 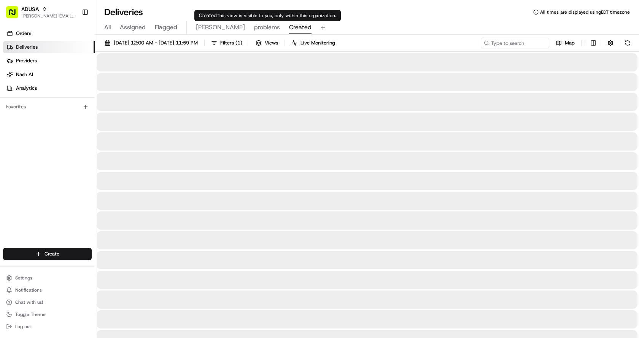 I want to click on input: Type to search, so click(x=515, y=43).